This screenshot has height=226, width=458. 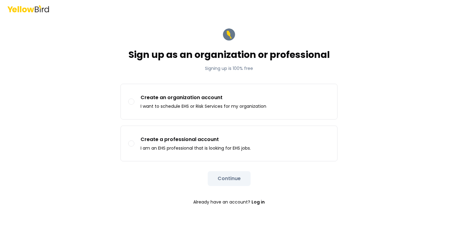 What do you see at coordinates (258, 202) in the screenshot?
I see `a: Log in` at bounding box center [258, 202].